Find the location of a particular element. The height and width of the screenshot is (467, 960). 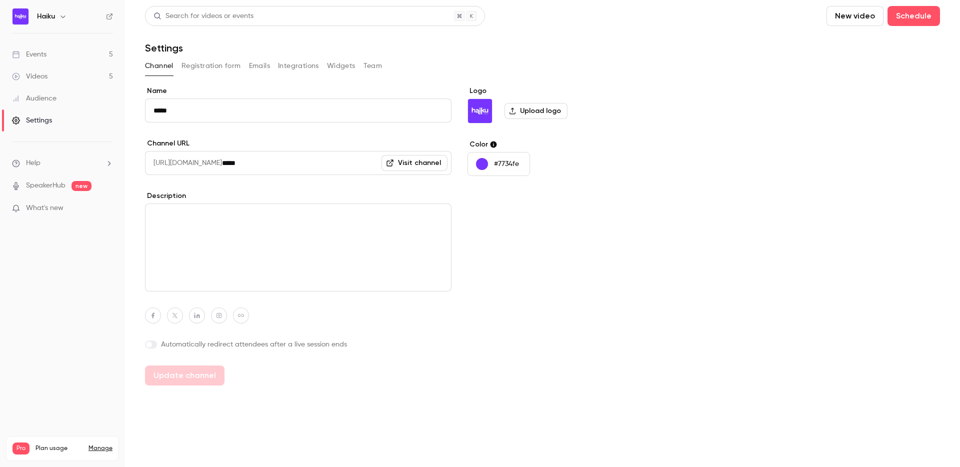

button: Team is located at coordinates (373, 66).